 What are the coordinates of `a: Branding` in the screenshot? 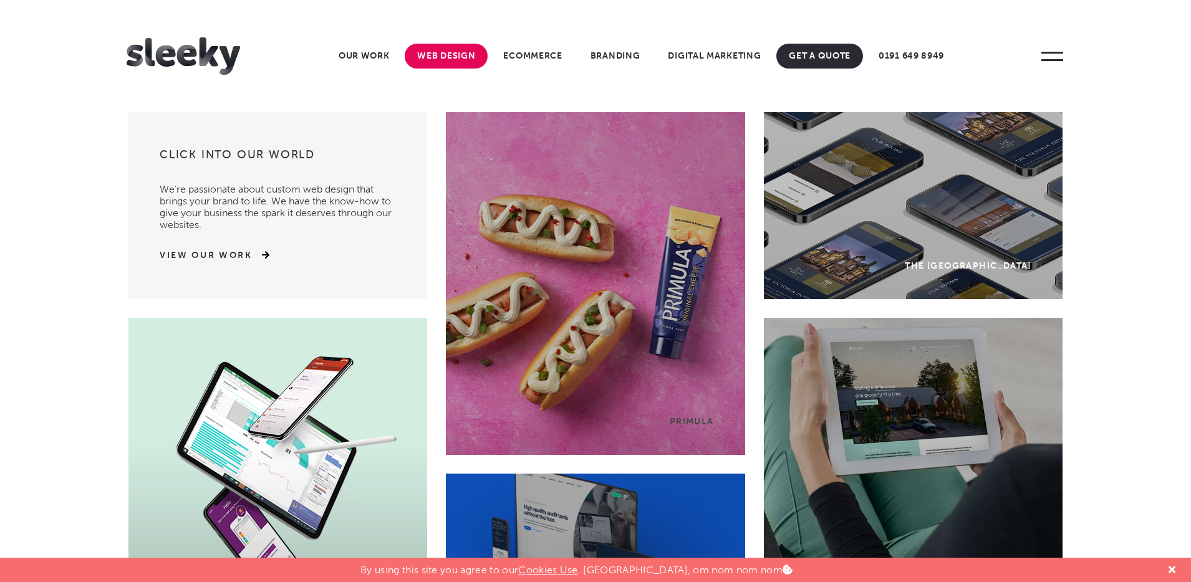 It's located at (615, 56).